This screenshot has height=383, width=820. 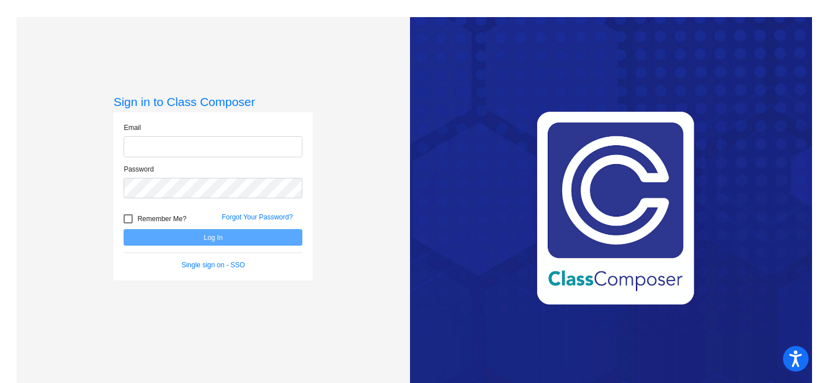 I want to click on a: Single sign on - SSO, so click(x=213, y=265).